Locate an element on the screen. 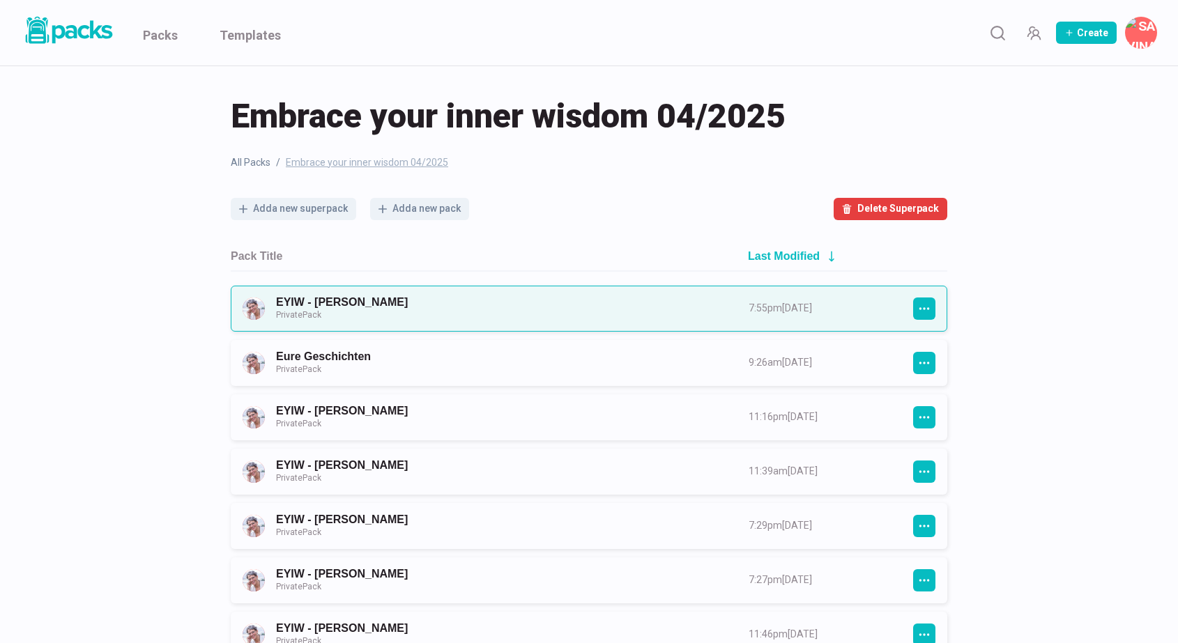 This screenshot has height=643, width=1178. button: Create Pack is located at coordinates (1086, 33).